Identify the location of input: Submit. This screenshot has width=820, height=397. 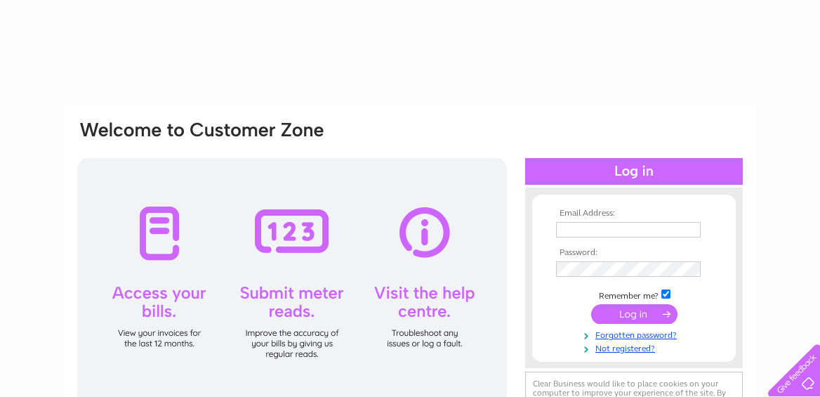
(634, 314).